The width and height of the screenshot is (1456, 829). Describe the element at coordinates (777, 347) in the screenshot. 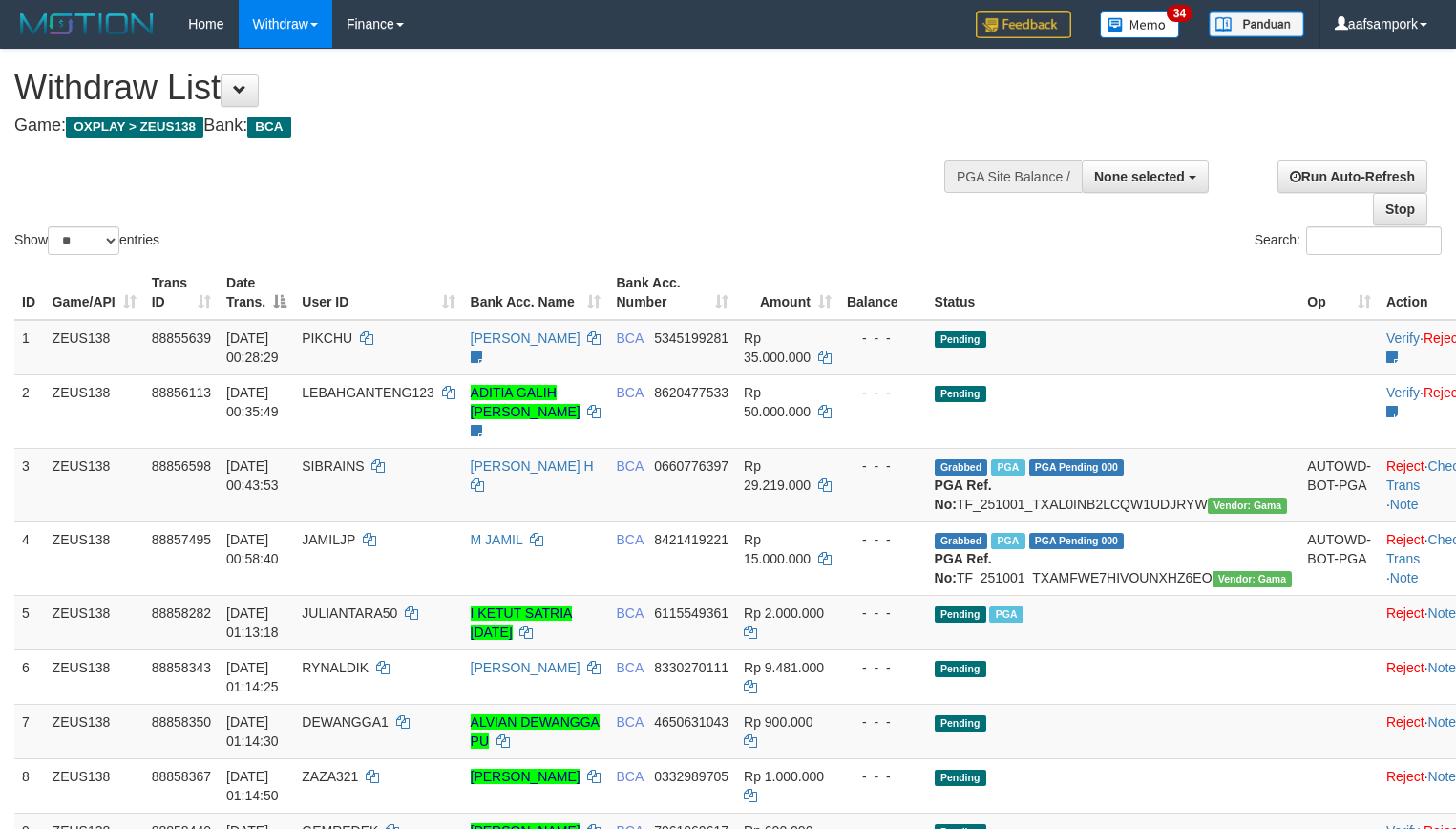

I see `span: Rp 35.000.000` at that location.